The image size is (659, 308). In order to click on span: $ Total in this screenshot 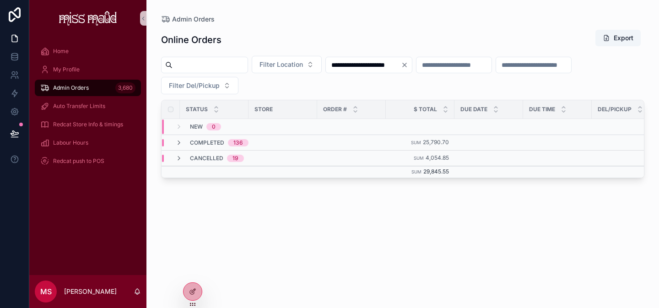, I will do `click(425, 109)`.